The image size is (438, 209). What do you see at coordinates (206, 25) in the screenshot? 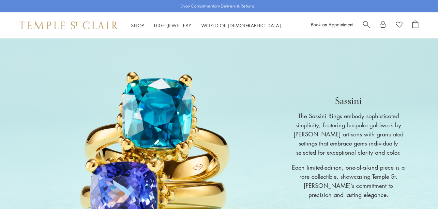
I see `nav: Main navigation` at bounding box center [206, 25].